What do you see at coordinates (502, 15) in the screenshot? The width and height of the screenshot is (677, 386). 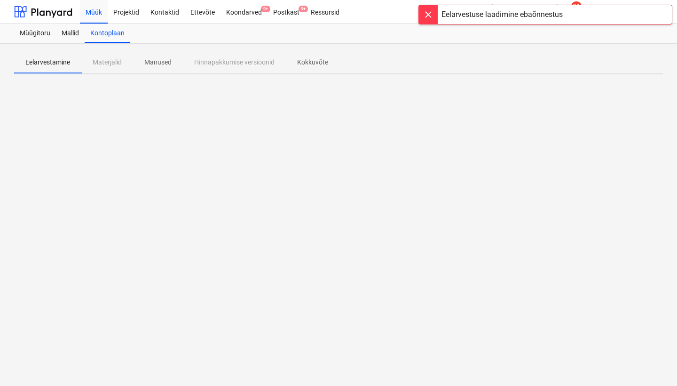 I see `div: Eelarvestuse laadimine ebaõnnestus` at bounding box center [502, 15].